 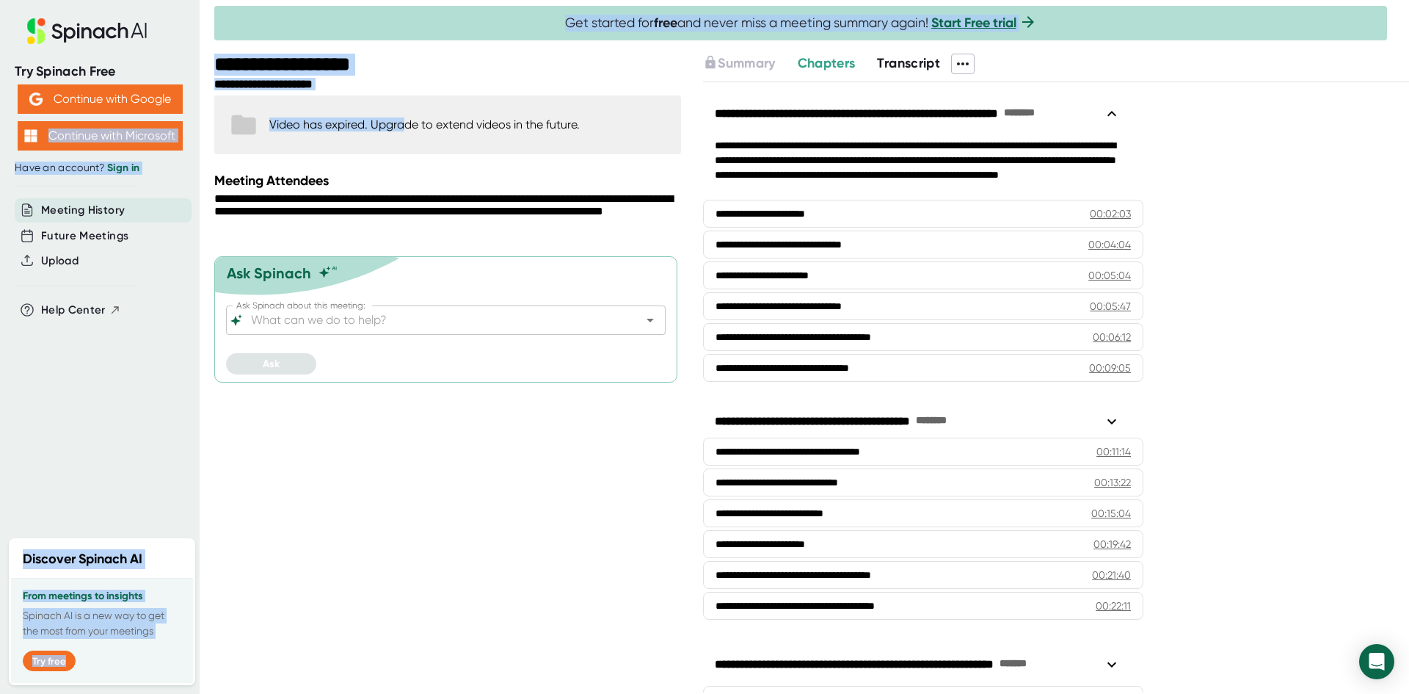 I want to click on div: Try Spinach Free, so click(x=100, y=71).